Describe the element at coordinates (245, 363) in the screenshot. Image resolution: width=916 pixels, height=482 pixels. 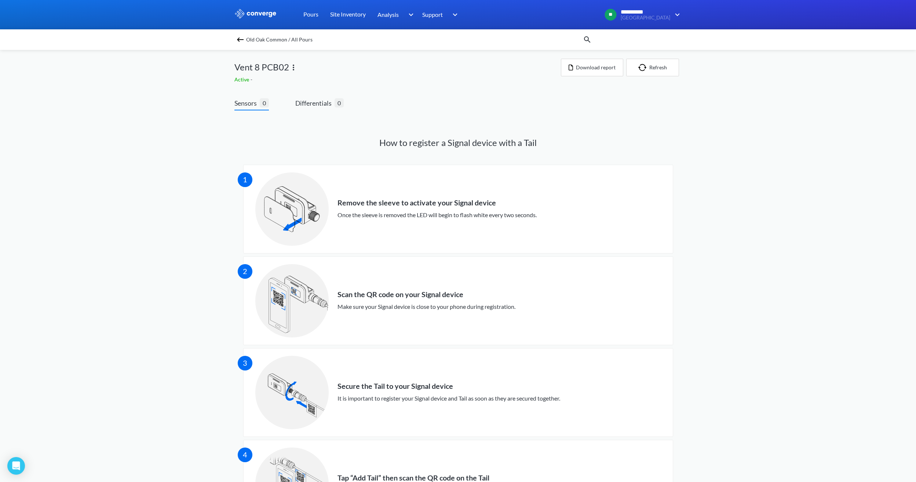
I see `div: 3` at that location.